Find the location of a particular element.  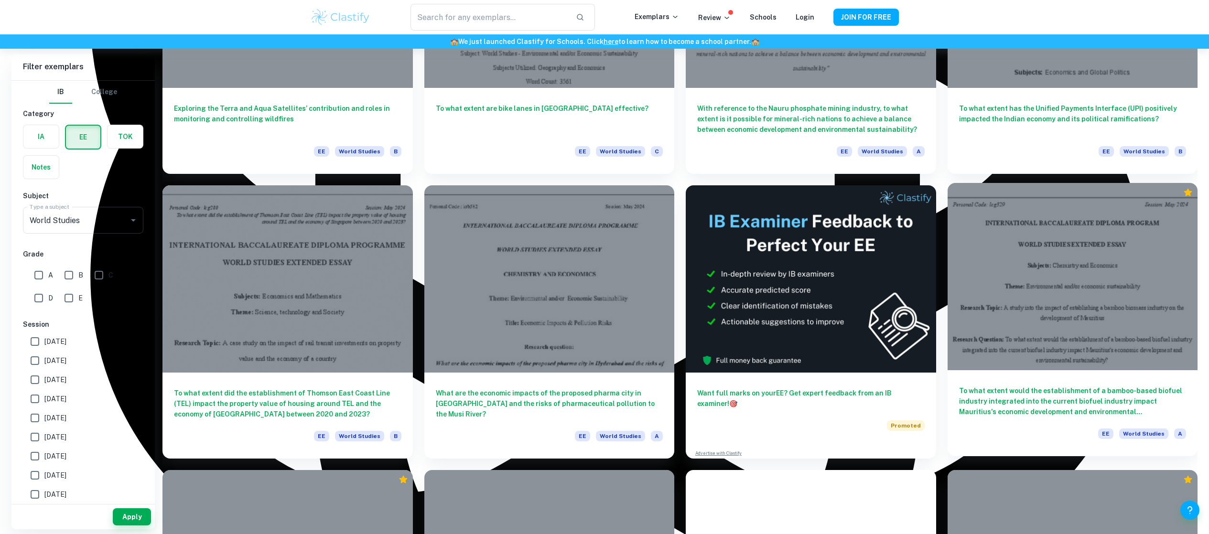

button: IB is located at coordinates (61, 92).